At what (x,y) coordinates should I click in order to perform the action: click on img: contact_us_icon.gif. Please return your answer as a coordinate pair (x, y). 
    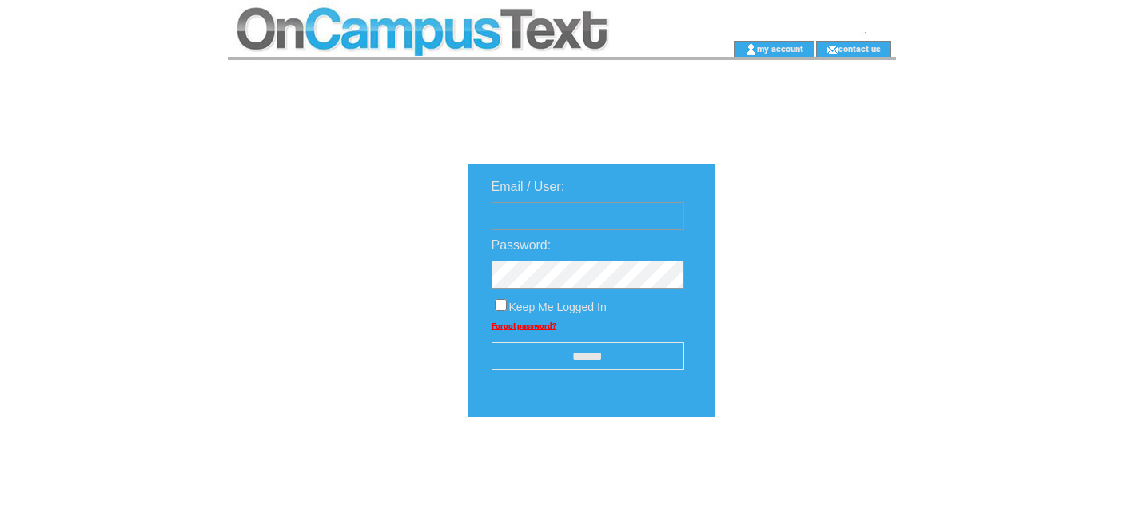
    Looking at the image, I should click on (832, 50).